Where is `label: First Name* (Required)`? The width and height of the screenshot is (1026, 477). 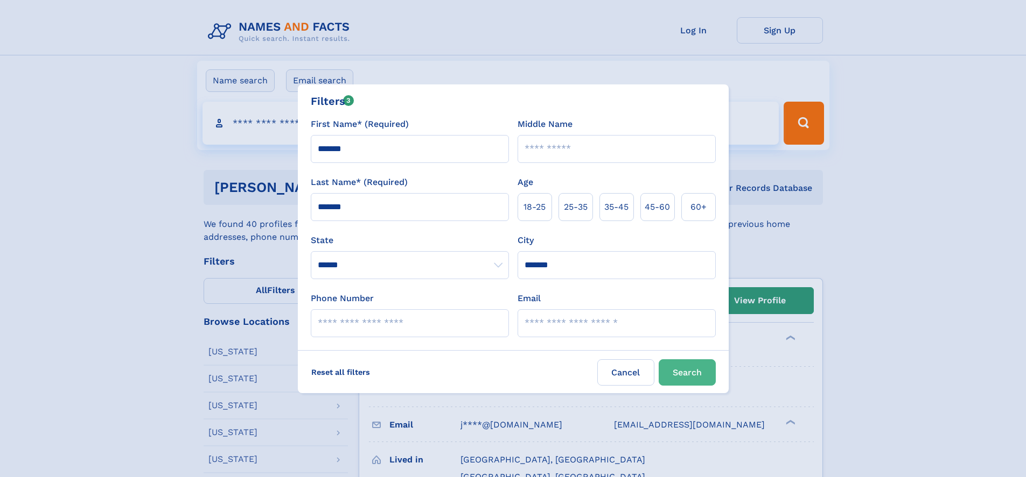
label: First Name* (Required) is located at coordinates (360, 124).